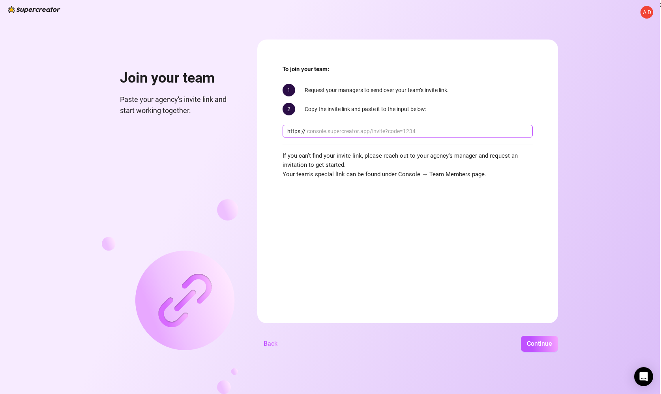 The image size is (661, 394). I want to click on span: Continue, so click(540, 343).